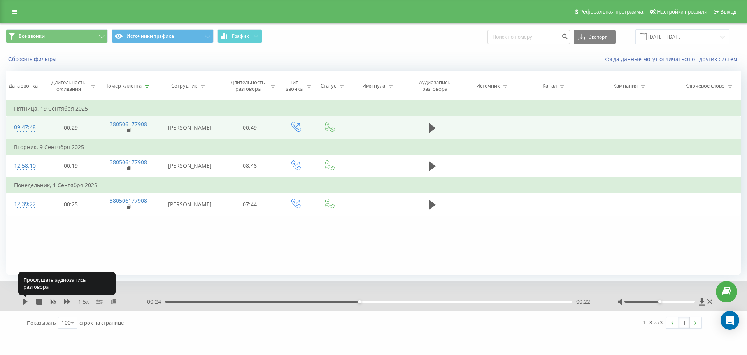 The width and height of the screenshot is (747, 355). What do you see at coordinates (625, 86) in the screenshot?
I see `div: Кампания` at bounding box center [625, 86].